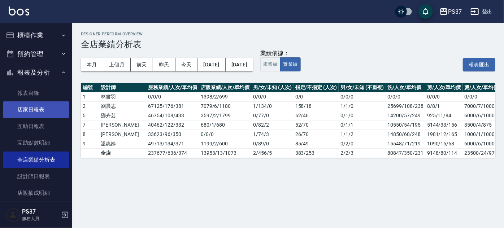 Image resolution: width=504 pixels, height=228 pixels. Describe the element at coordinates (405, 134) in the screenshot. I see `td: 14850/60/248` at that location.